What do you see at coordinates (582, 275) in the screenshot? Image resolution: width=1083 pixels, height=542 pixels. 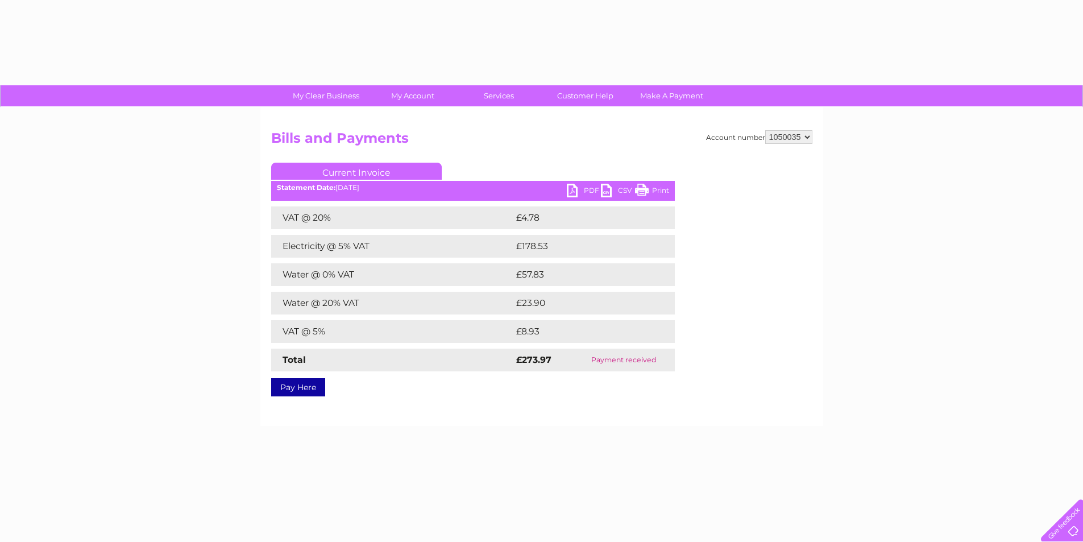 I see `td: £57.83` at bounding box center [582, 275].